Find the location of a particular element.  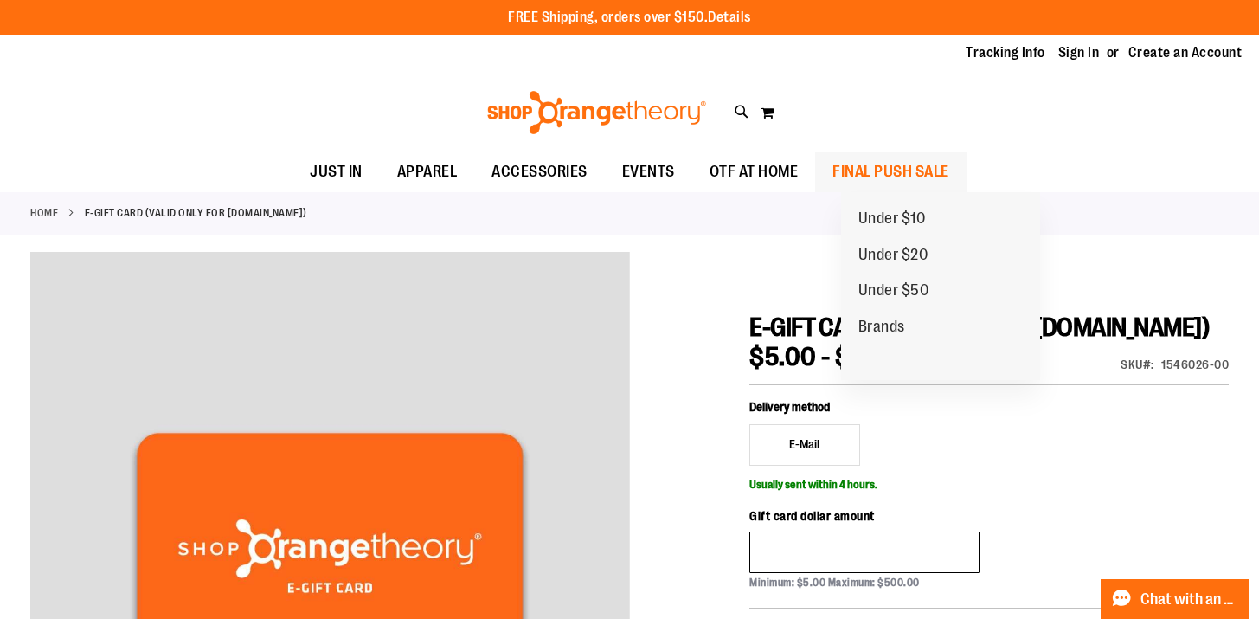

a: Under $20 is located at coordinates (893, 255).